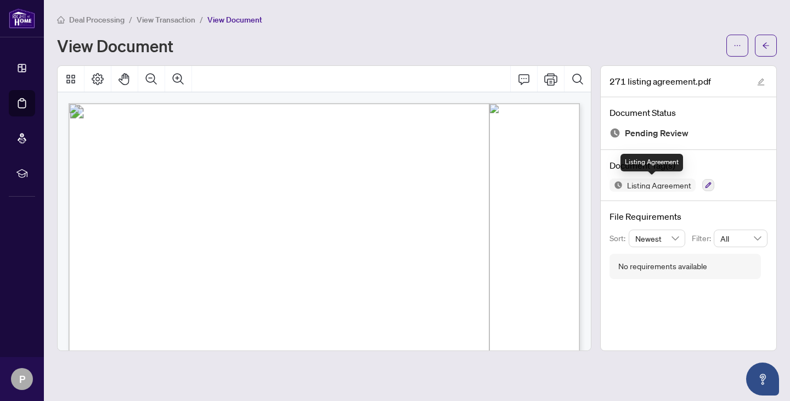 The image size is (790, 401). I want to click on span: Deal Processing, so click(97, 20).